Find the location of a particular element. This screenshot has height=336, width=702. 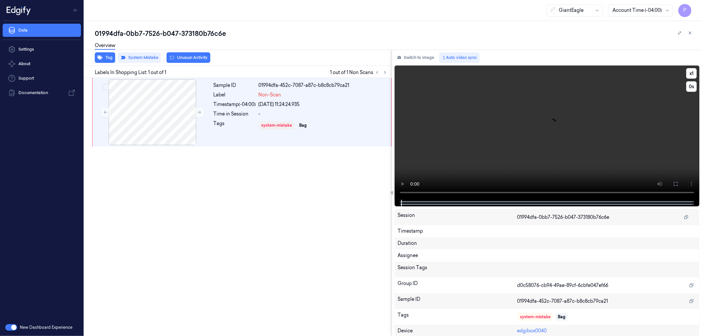

span: d0c58076-cb94-49ae-89cf-6cbfe047ef66 is located at coordinates (563, 286).